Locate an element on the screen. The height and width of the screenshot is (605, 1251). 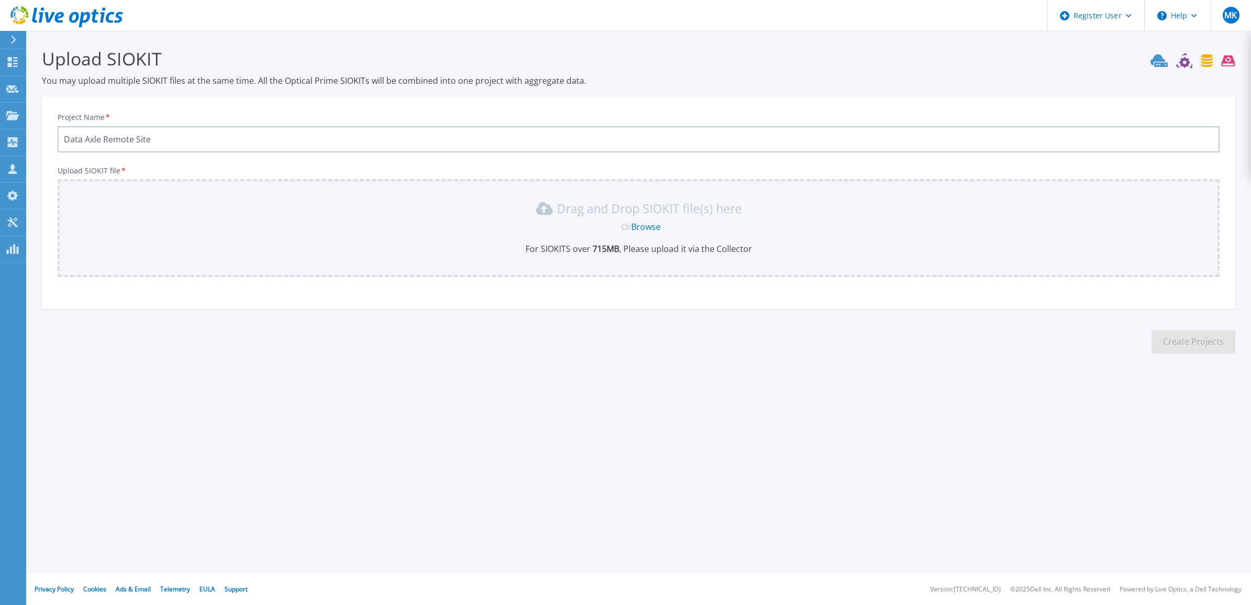
button: Create Projects is located at coordinates (1194, 341).